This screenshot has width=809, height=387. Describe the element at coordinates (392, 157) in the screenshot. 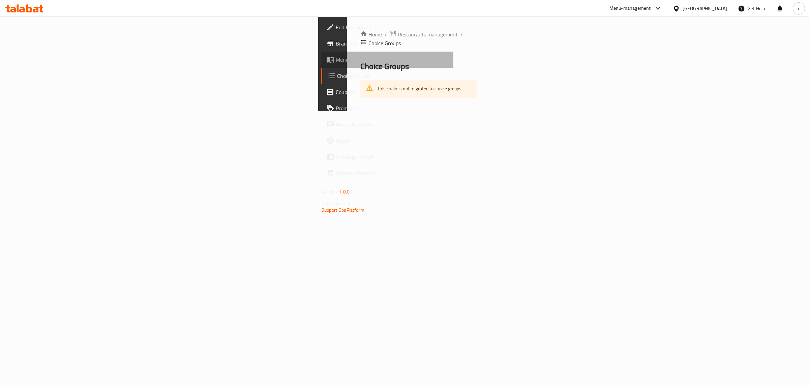

I see `span: Coverage Report` at that location.